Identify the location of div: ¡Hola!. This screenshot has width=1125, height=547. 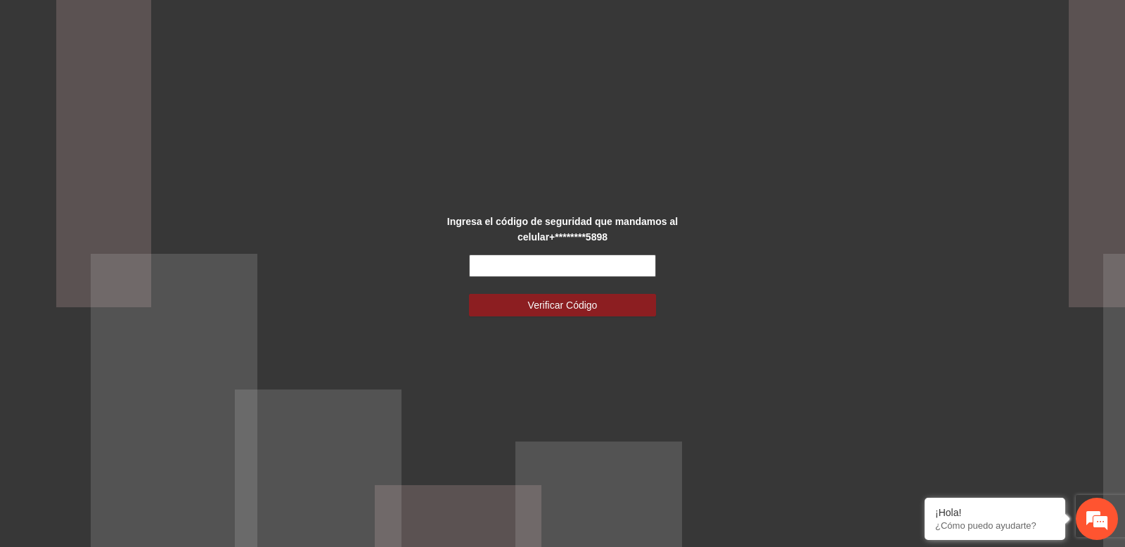
(995, 513).